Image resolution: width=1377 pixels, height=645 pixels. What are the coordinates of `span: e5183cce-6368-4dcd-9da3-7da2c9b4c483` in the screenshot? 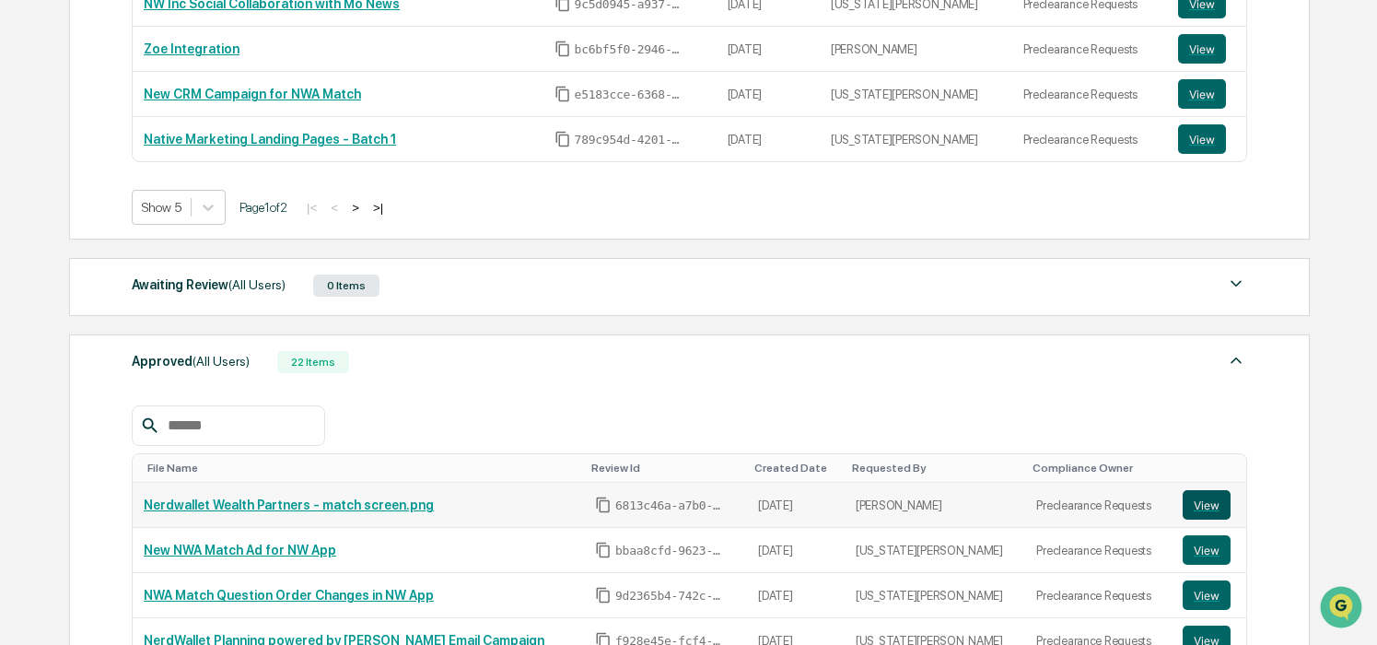 It's located at (630, 95).